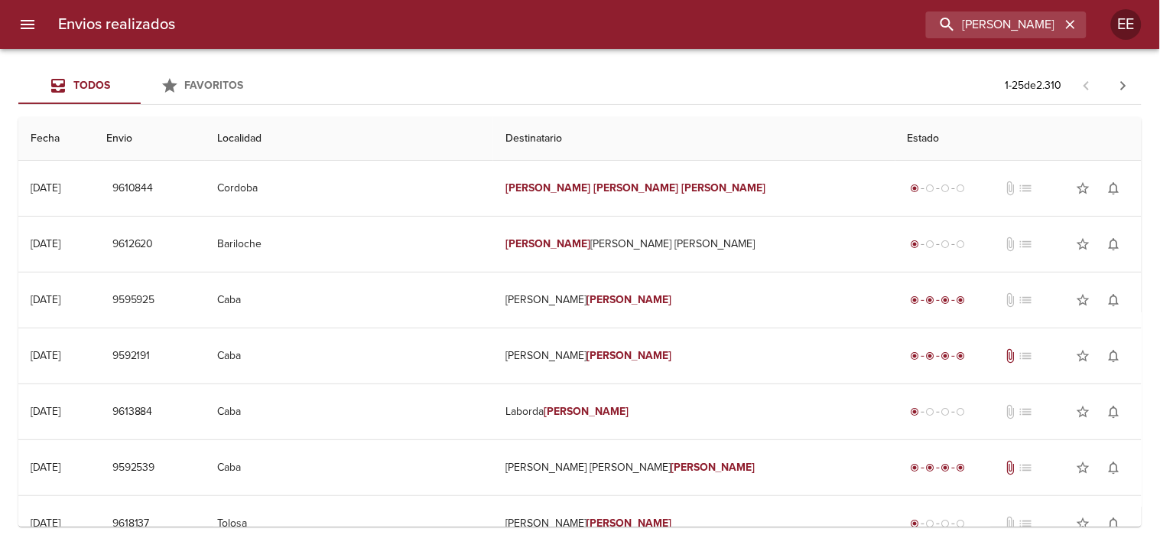 This screenshot has width=1160, height=545. What do you see at coordinates (349, 188) in the screenshot?
I see `td: Cordoba` at bounding box center [349, 188].